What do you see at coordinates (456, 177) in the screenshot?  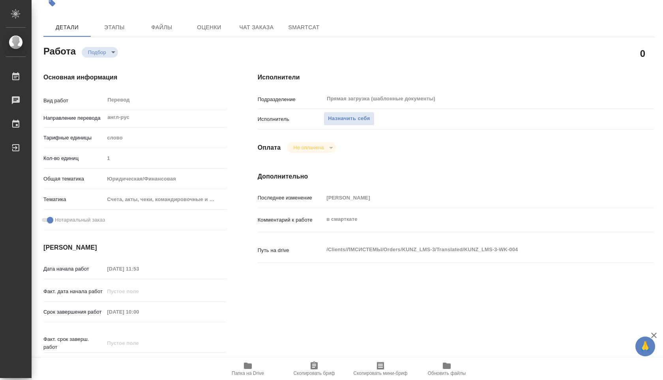 I see `h4: Дополнительно` at bounding box center [456, 177].